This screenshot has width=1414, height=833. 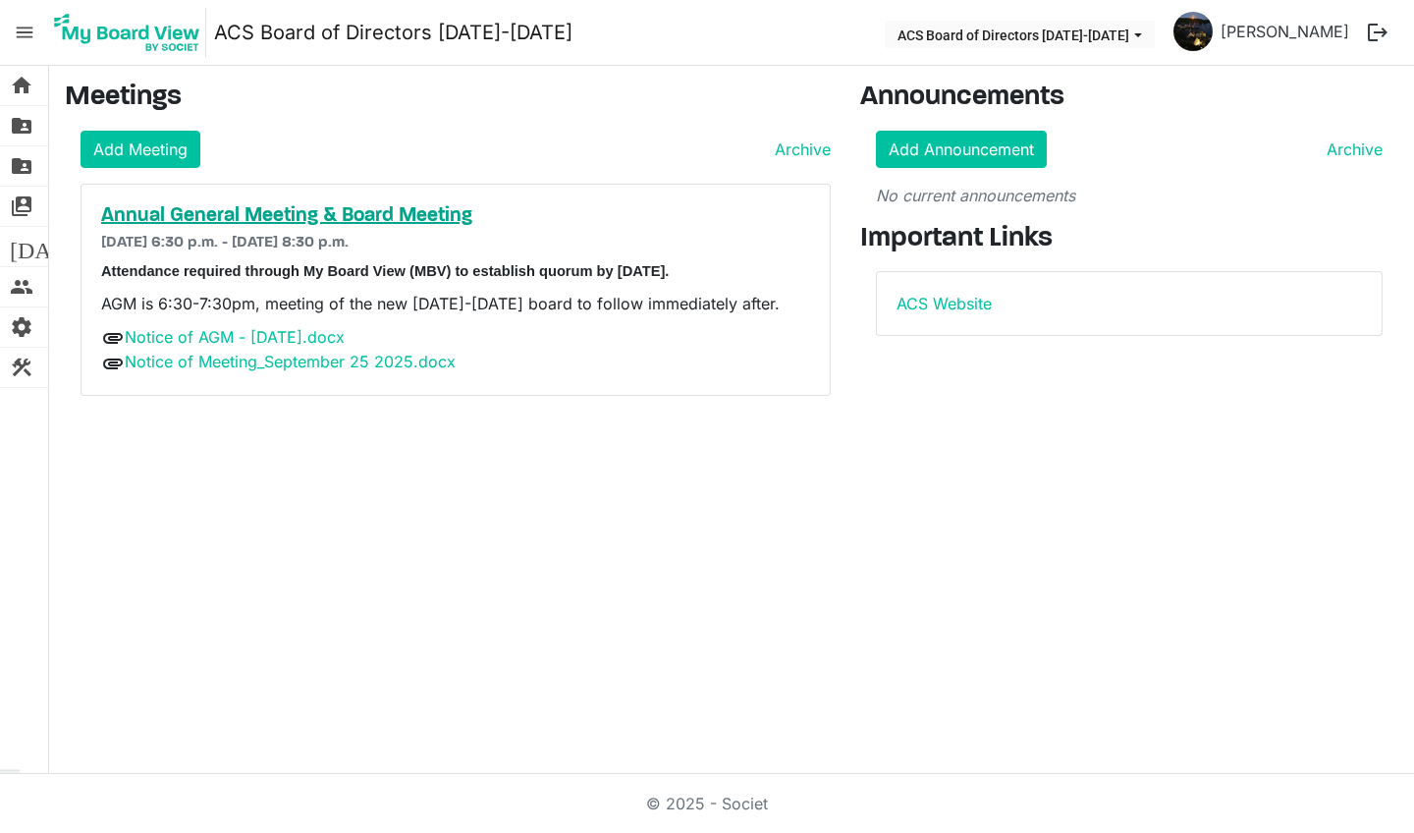 I want to click on p: No current announcements, so click(x=1129, y=195).